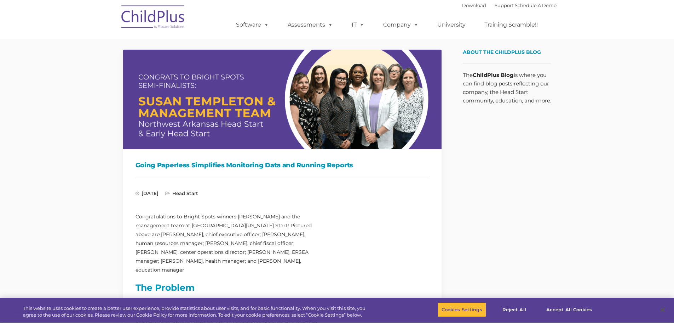 This screenshot has width=674, height=323. I want to click on strong: The Problem, so click(165, 287).